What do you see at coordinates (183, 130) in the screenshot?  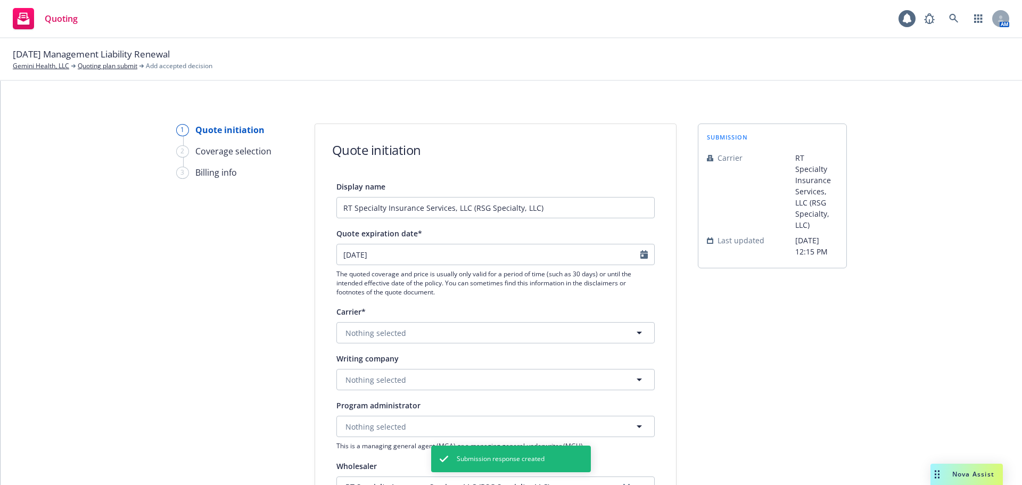 I see `div: 1` at bounding box center [183, 130].